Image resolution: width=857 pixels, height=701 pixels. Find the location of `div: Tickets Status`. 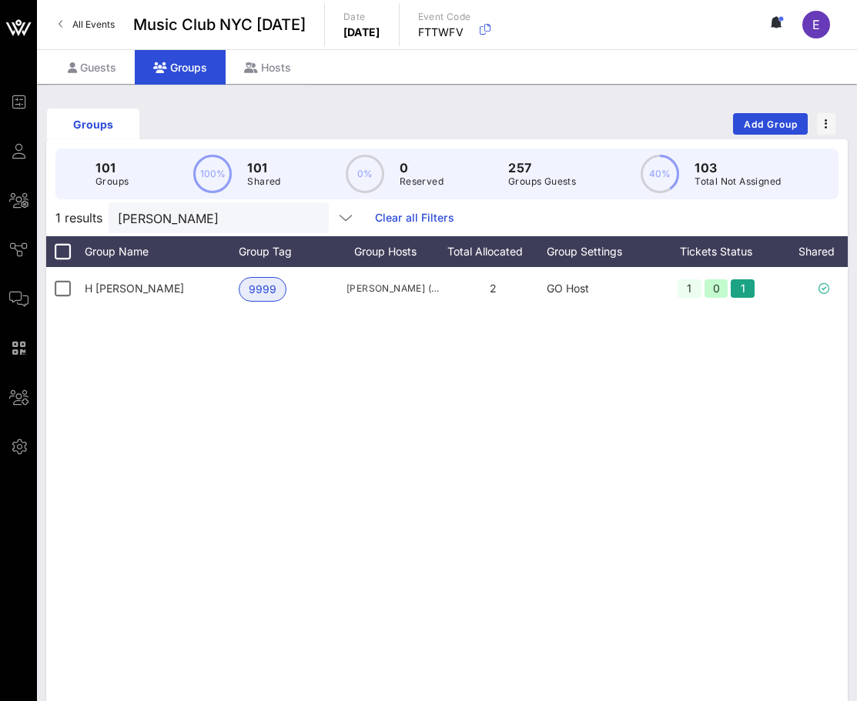

div: Tickets Status is located at coordinates (716, 252).